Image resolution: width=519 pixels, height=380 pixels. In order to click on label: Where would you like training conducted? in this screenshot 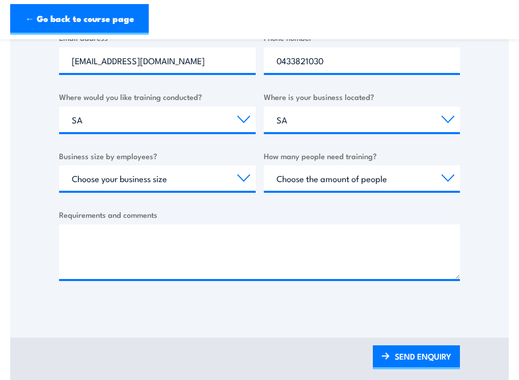, I will do `click(157, 96)`.